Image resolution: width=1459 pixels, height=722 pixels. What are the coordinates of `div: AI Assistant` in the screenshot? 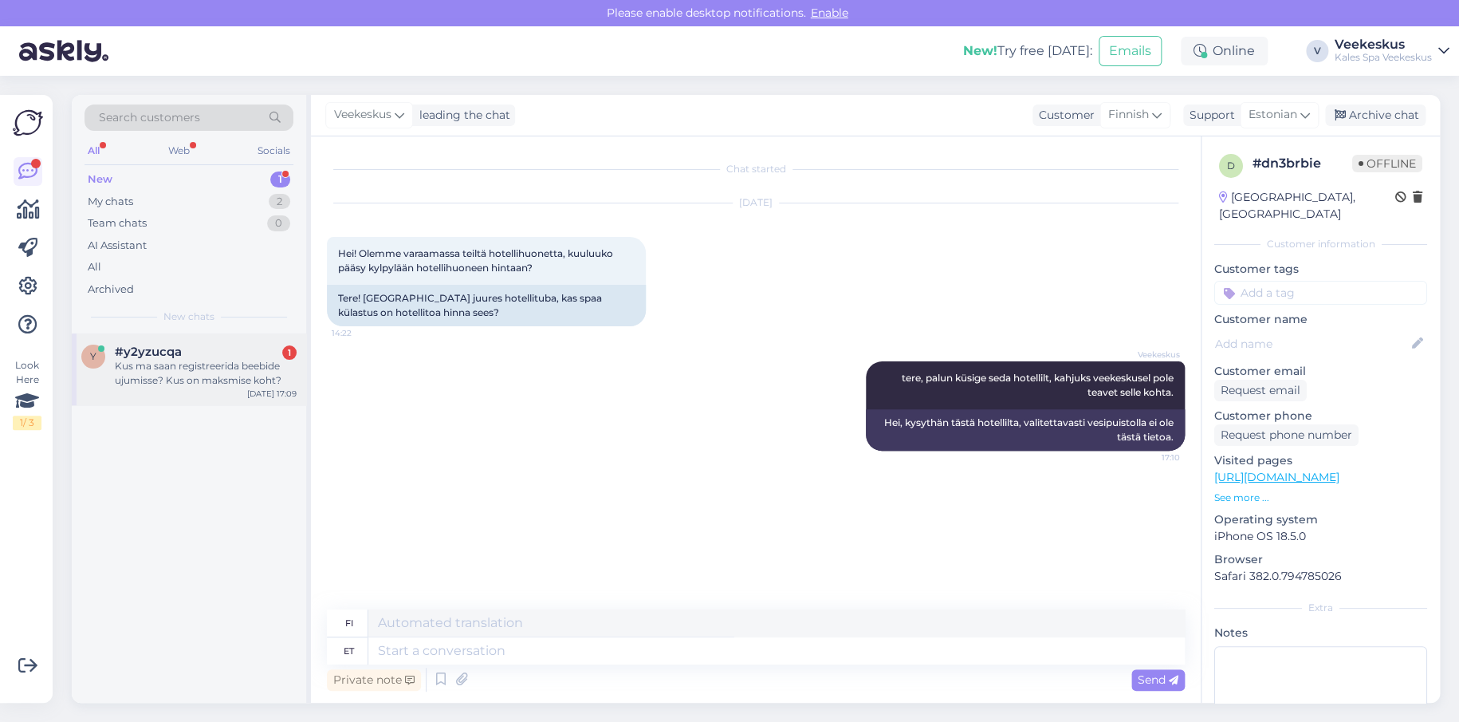 It's located at (117, 246).